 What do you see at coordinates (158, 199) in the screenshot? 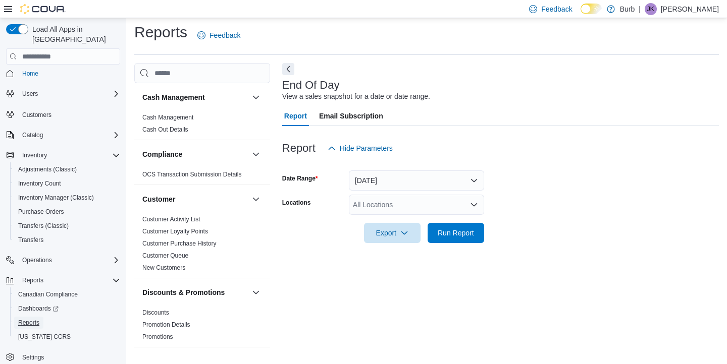
I see `h3: Customer` at bounding box center [158, 199].